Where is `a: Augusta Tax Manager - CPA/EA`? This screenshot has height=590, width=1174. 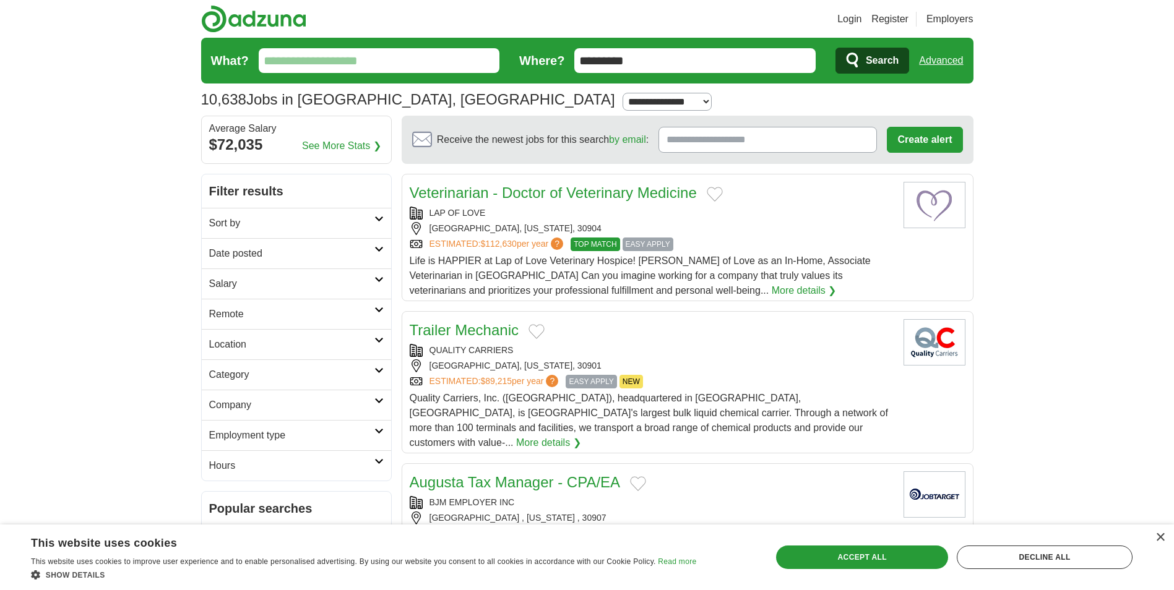 a: Augusta Tax Manager - CPA/EA is located at coordinates (515, 482).